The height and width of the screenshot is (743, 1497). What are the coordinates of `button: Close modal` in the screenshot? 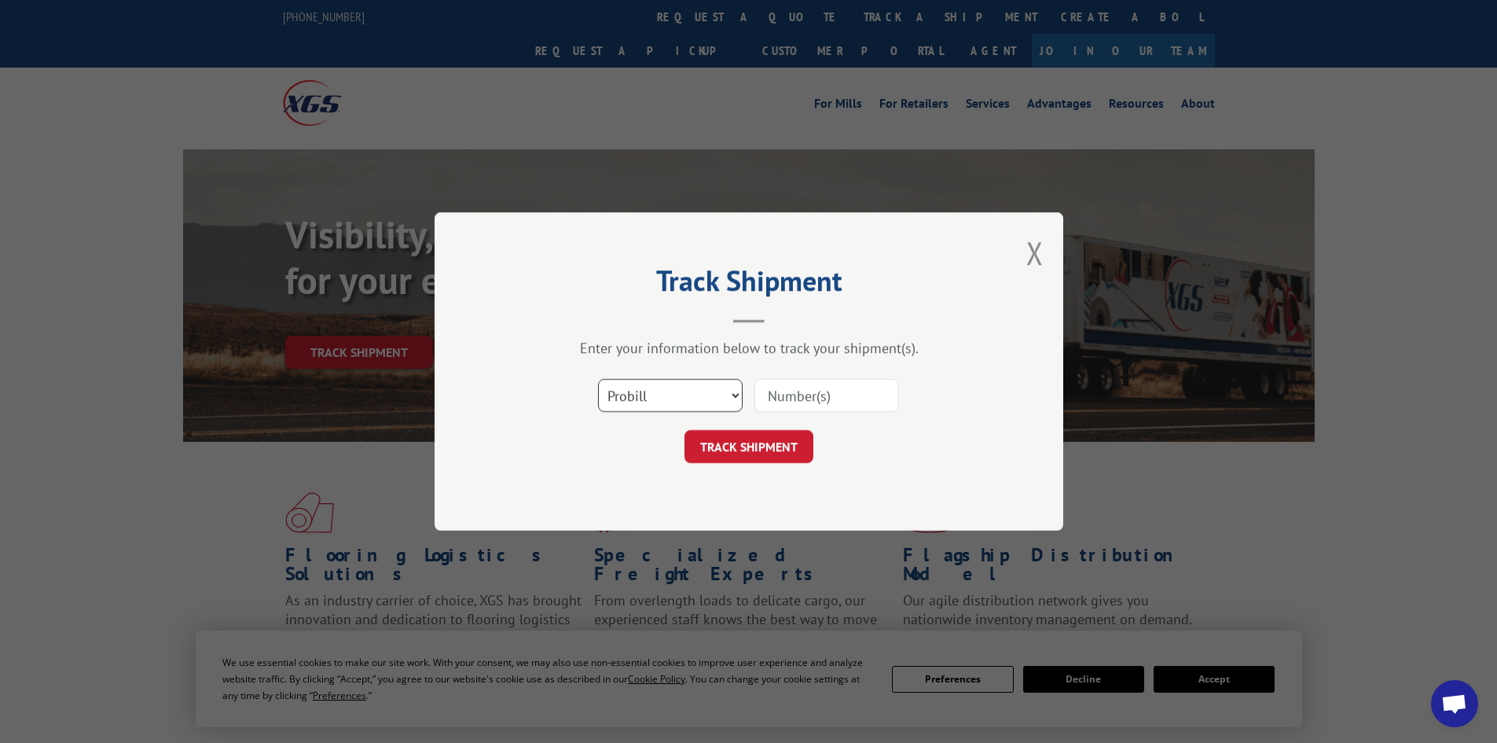 It's located at (1035, 252).